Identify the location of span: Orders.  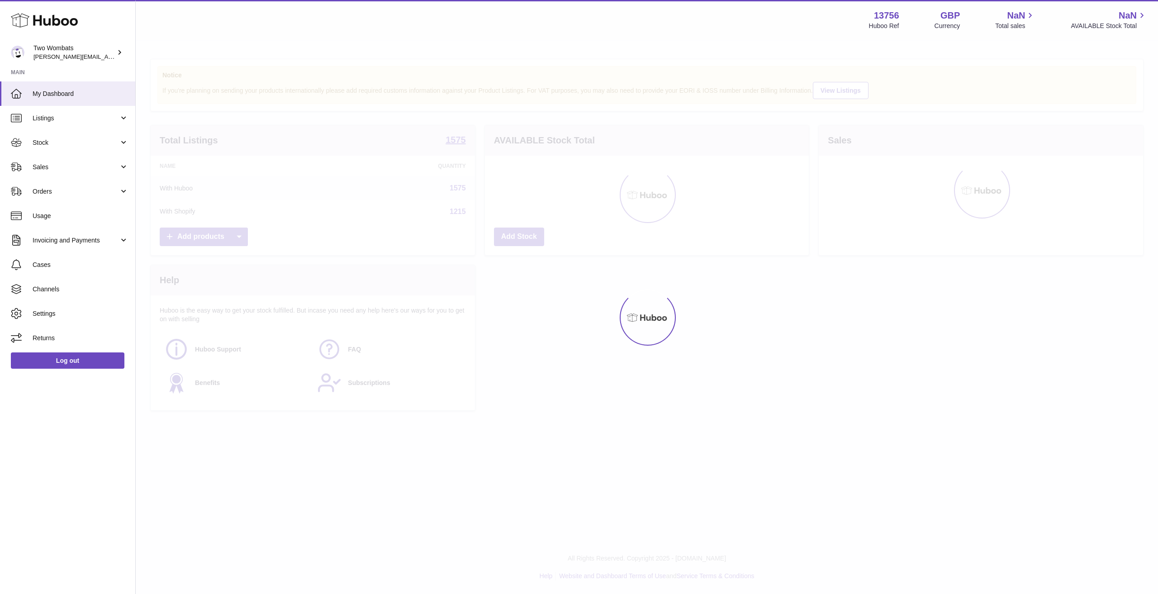
(76, 191).